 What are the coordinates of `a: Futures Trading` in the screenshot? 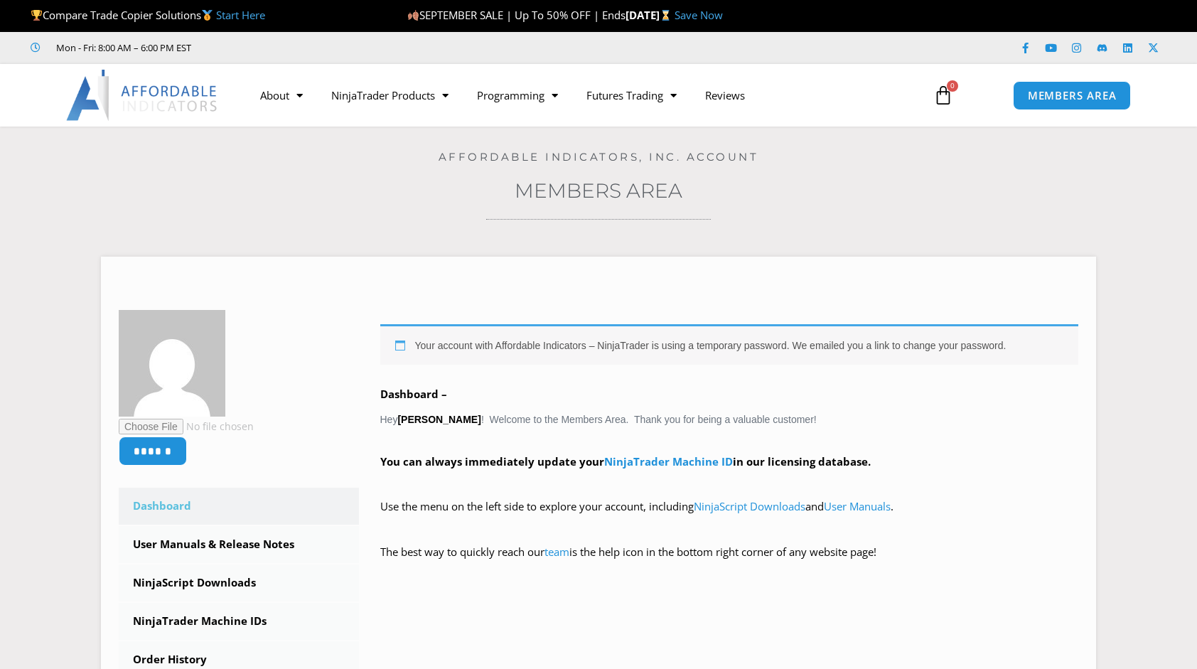 It's located at (631, 95).